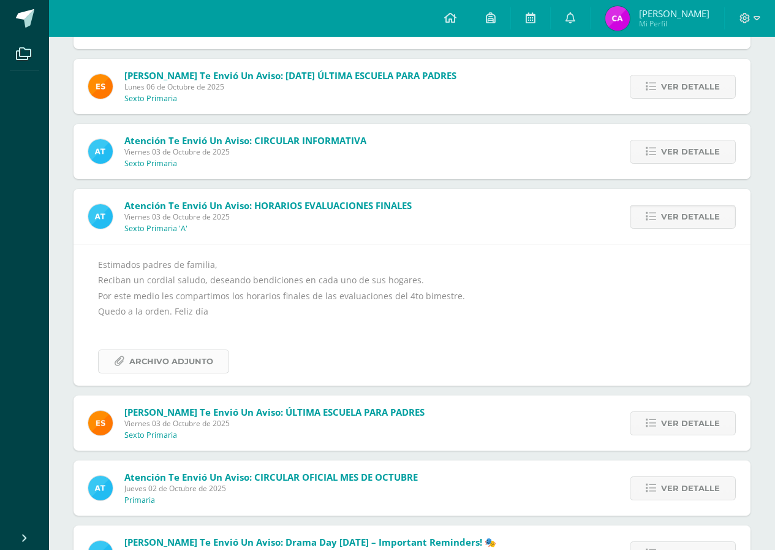 The height and width of the screenshot is (550, 775). Describe the element at coordinates (268, 205) in the screenshot. I see `span: Atención te envió un aviso: HORARIOS EVALUACIONES FINALES` at that location.